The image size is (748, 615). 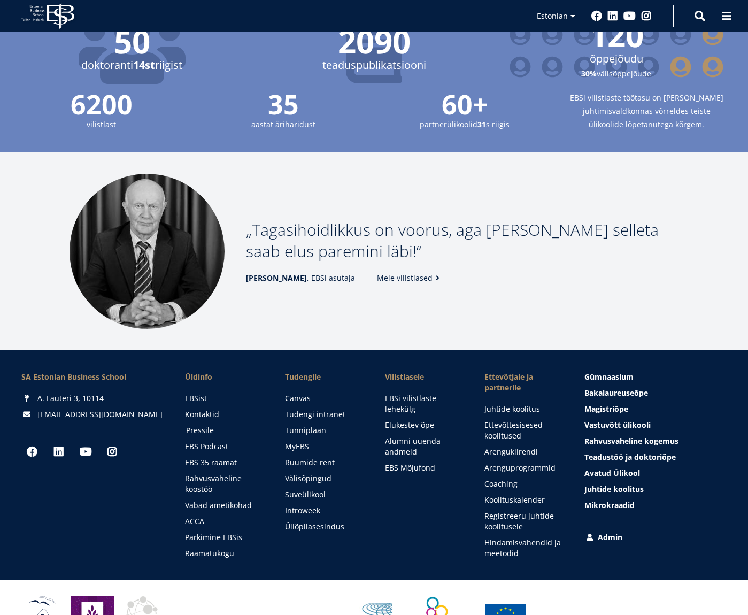 I want to click on a: Tunniplaan, so click(x=324, y=431).